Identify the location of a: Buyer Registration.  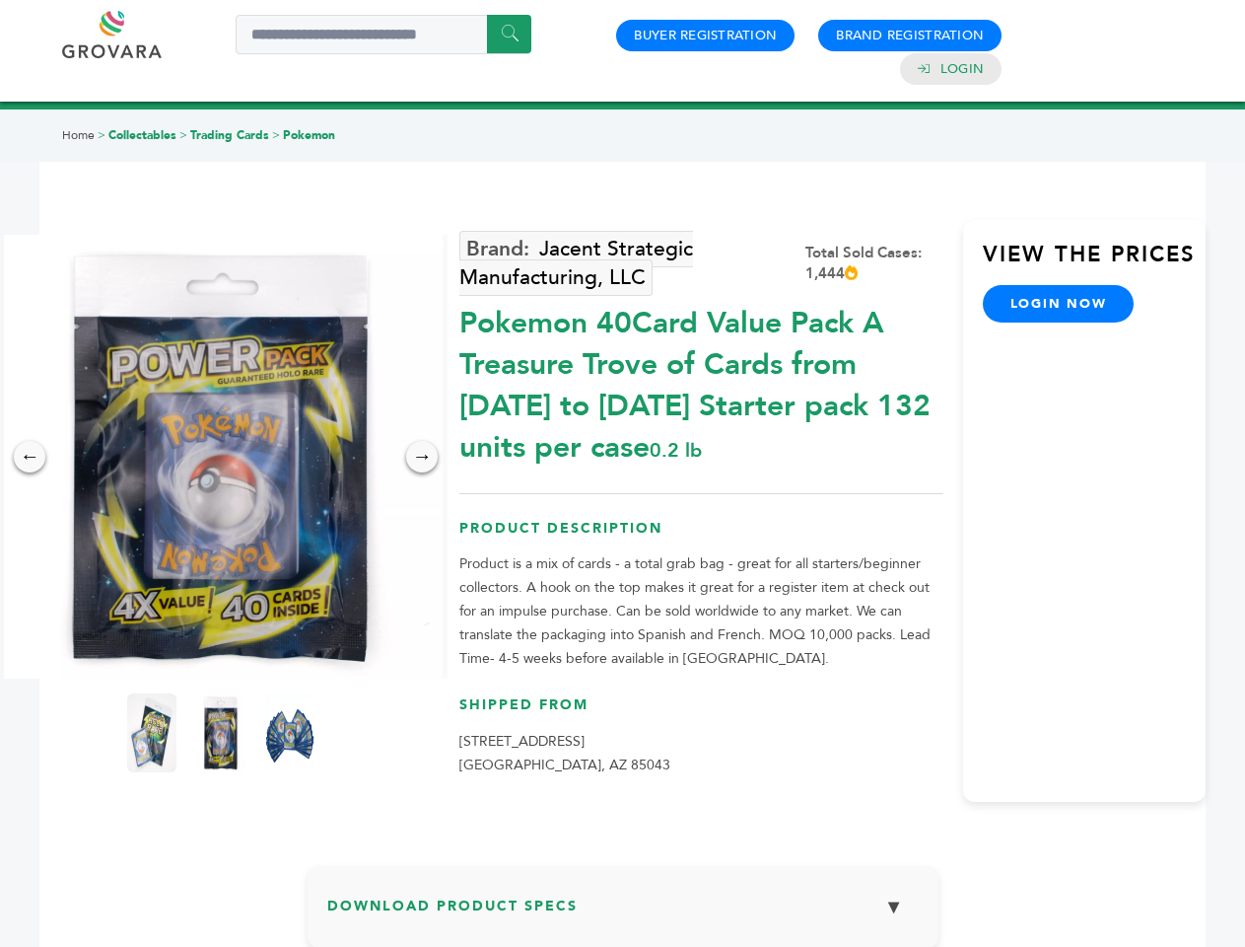
(705, 35).